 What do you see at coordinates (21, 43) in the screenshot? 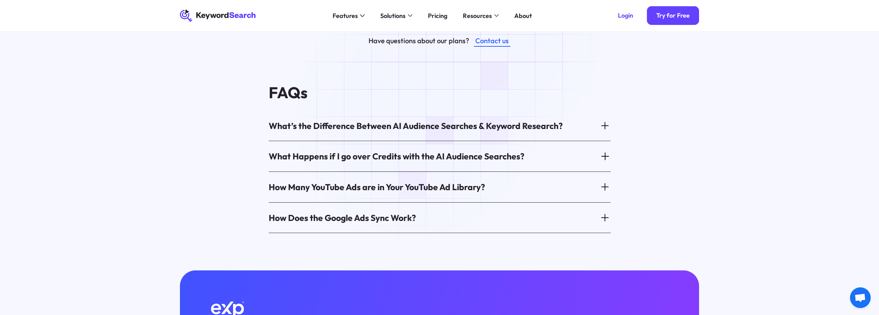
I see `img: tab_domain_overview_orange.svg` at bounding box center [21, 43].